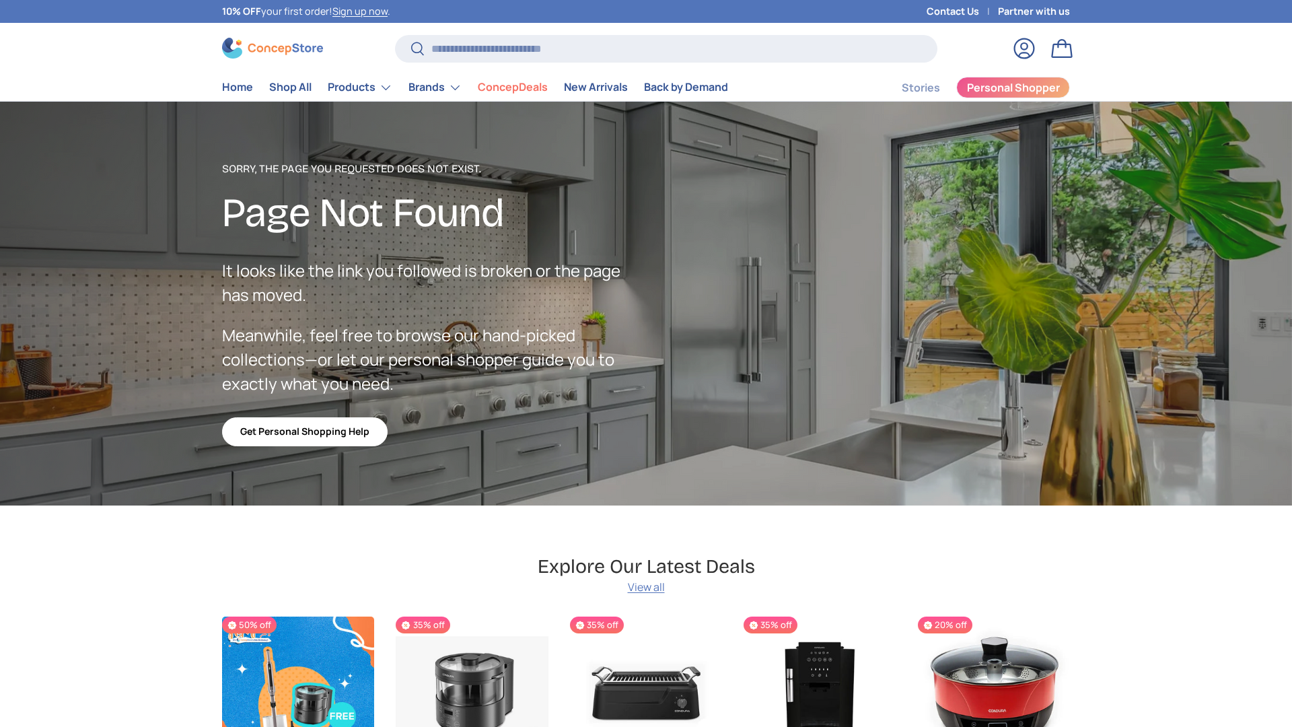 The width and height of the screenshot is (1292, 727). Describe the element at coordinates (360, 11) in the screenshot. I see `a: Sign up now` at that location.